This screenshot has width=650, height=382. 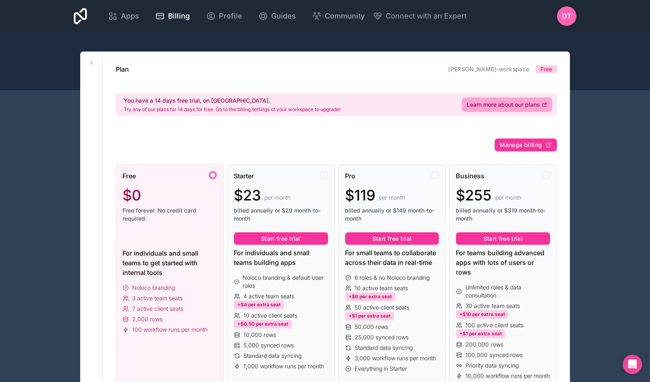 What do you see at coordinates (157, 309) in the screenshot?
I see `span: 7 active client seats` at bounding box center [157, 309].